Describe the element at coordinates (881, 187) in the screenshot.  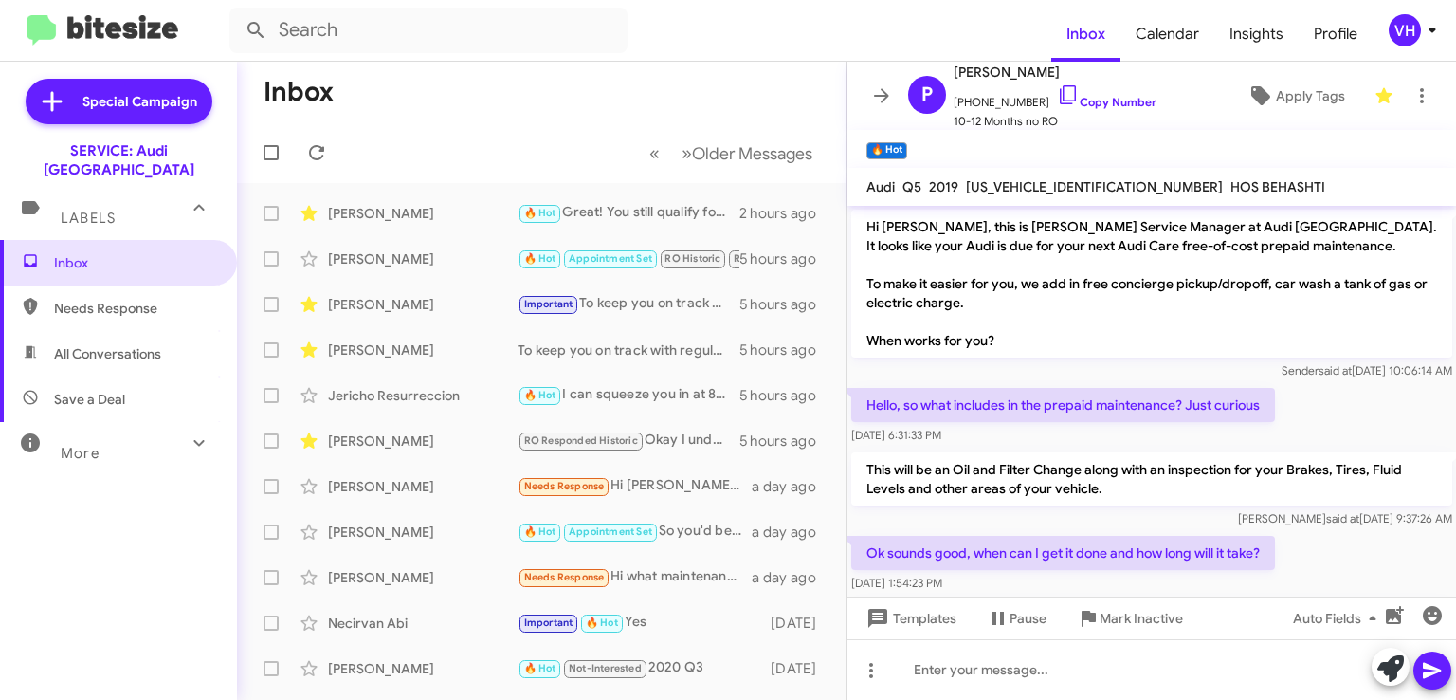
I see `span: Audi` at that location.